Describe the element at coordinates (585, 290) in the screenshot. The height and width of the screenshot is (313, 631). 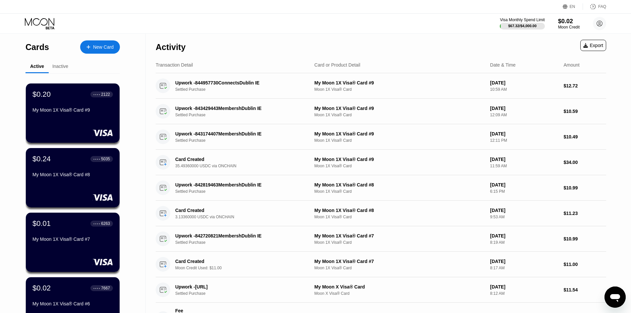
I see `div: $11.54` at that location.